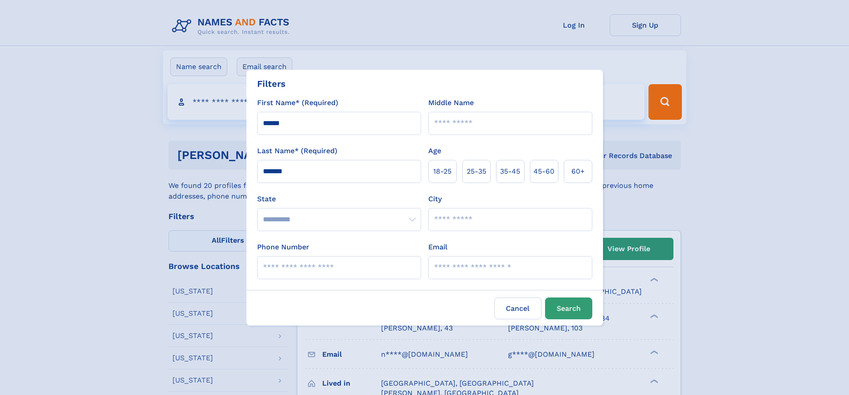  Describe the element at coordinates (297, 151) in the screenshot. I see `label: Last Name* (Required)` at that location.